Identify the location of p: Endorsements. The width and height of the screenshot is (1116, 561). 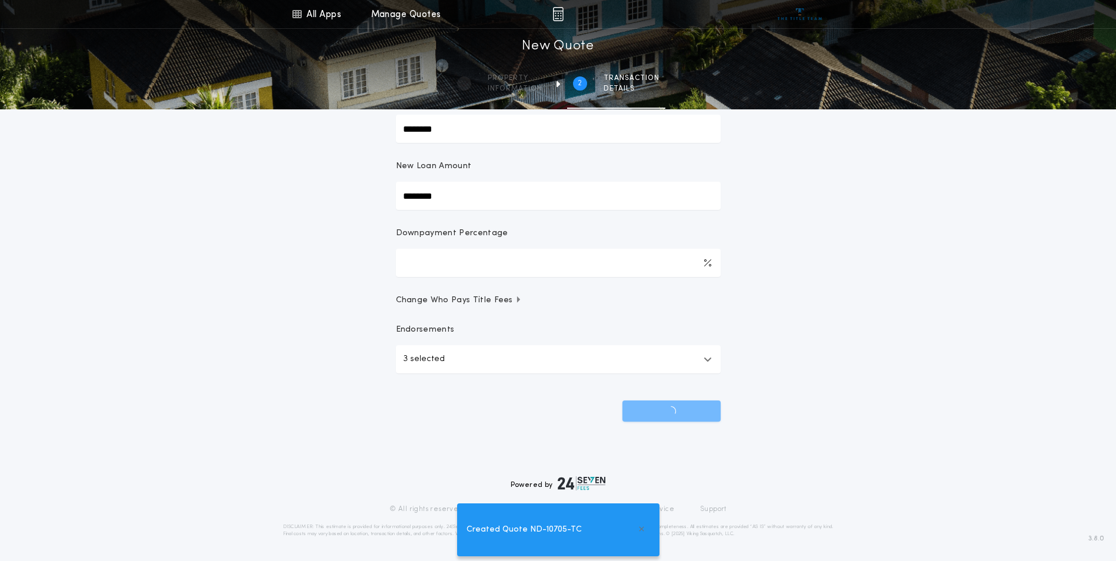
(558, 330).